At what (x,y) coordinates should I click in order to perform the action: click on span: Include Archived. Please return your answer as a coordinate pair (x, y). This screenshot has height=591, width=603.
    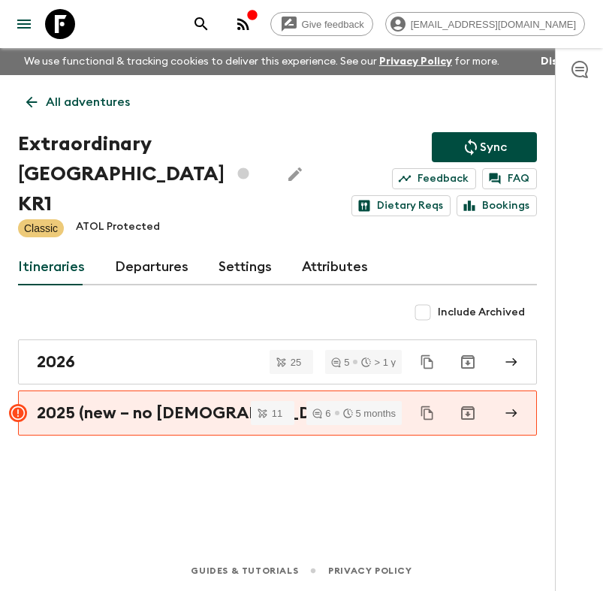
    Looking at the image, I should click on (481, 312).